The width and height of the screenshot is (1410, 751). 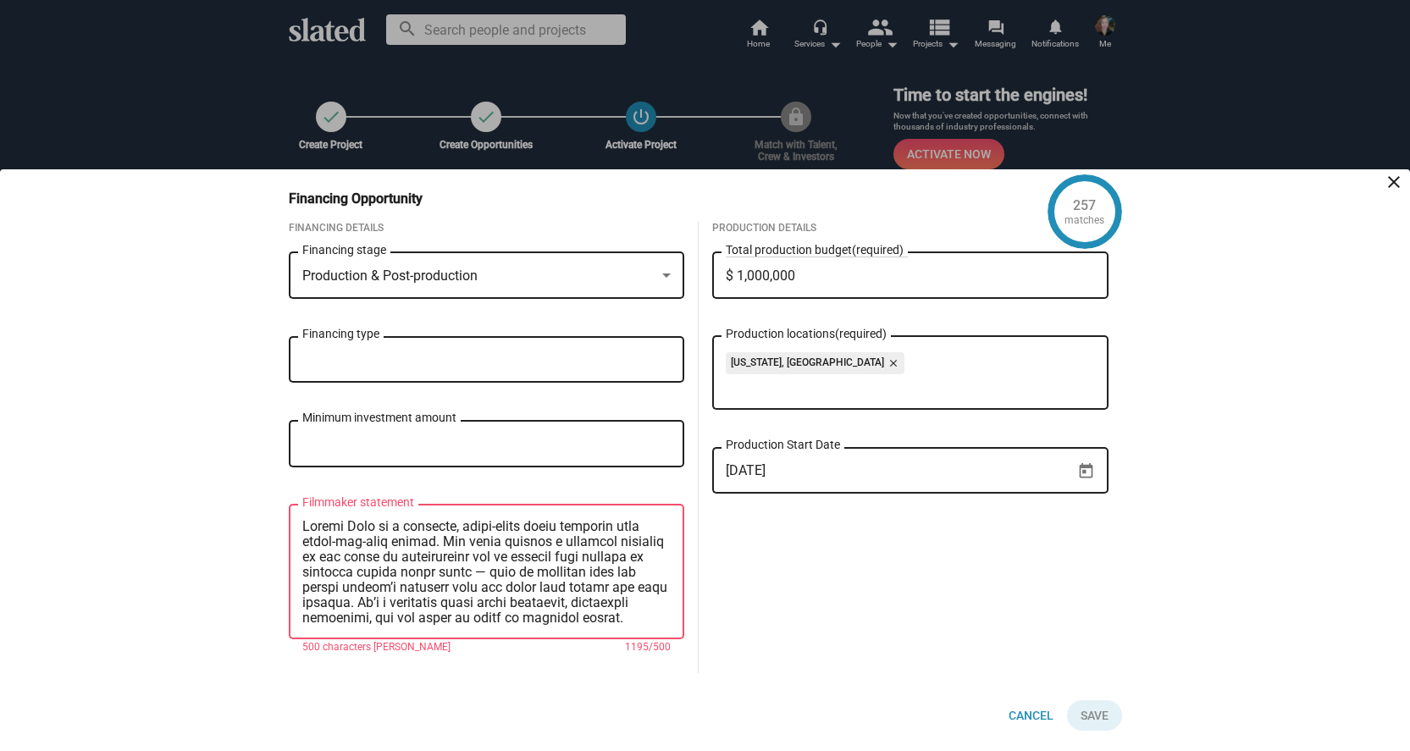 I want to click on div: Financing Details, so click(x=487, y=229).